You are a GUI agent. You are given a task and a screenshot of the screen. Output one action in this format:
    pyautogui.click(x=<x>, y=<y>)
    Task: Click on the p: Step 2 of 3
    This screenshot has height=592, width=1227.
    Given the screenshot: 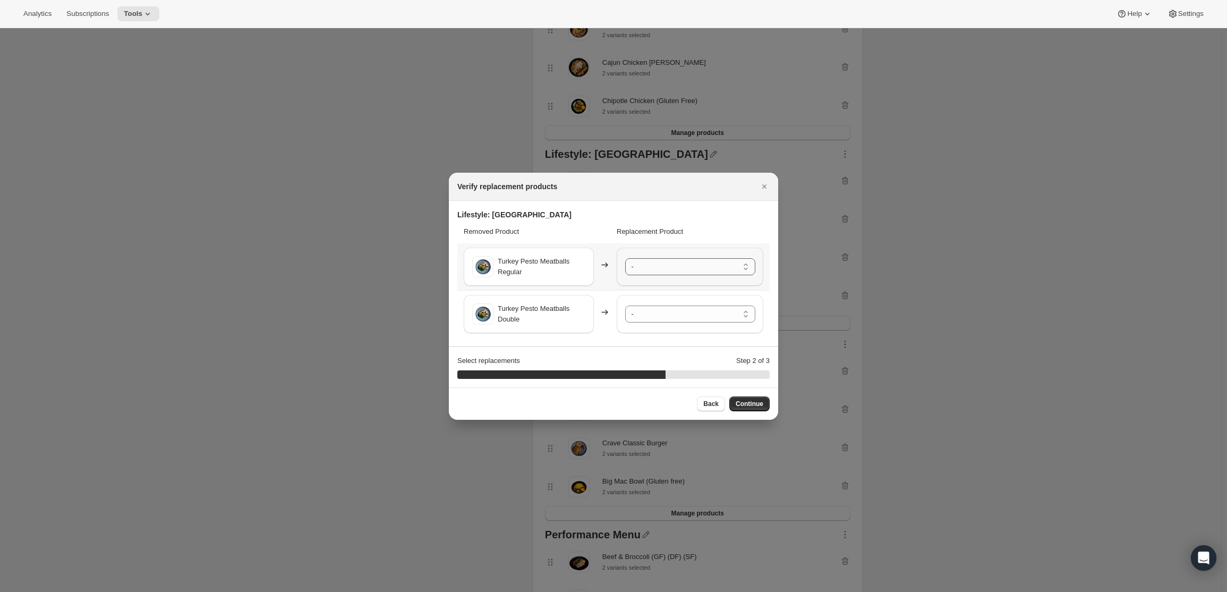 What is the action you would take?
    pyautogui.click(x=753, y=361)
    